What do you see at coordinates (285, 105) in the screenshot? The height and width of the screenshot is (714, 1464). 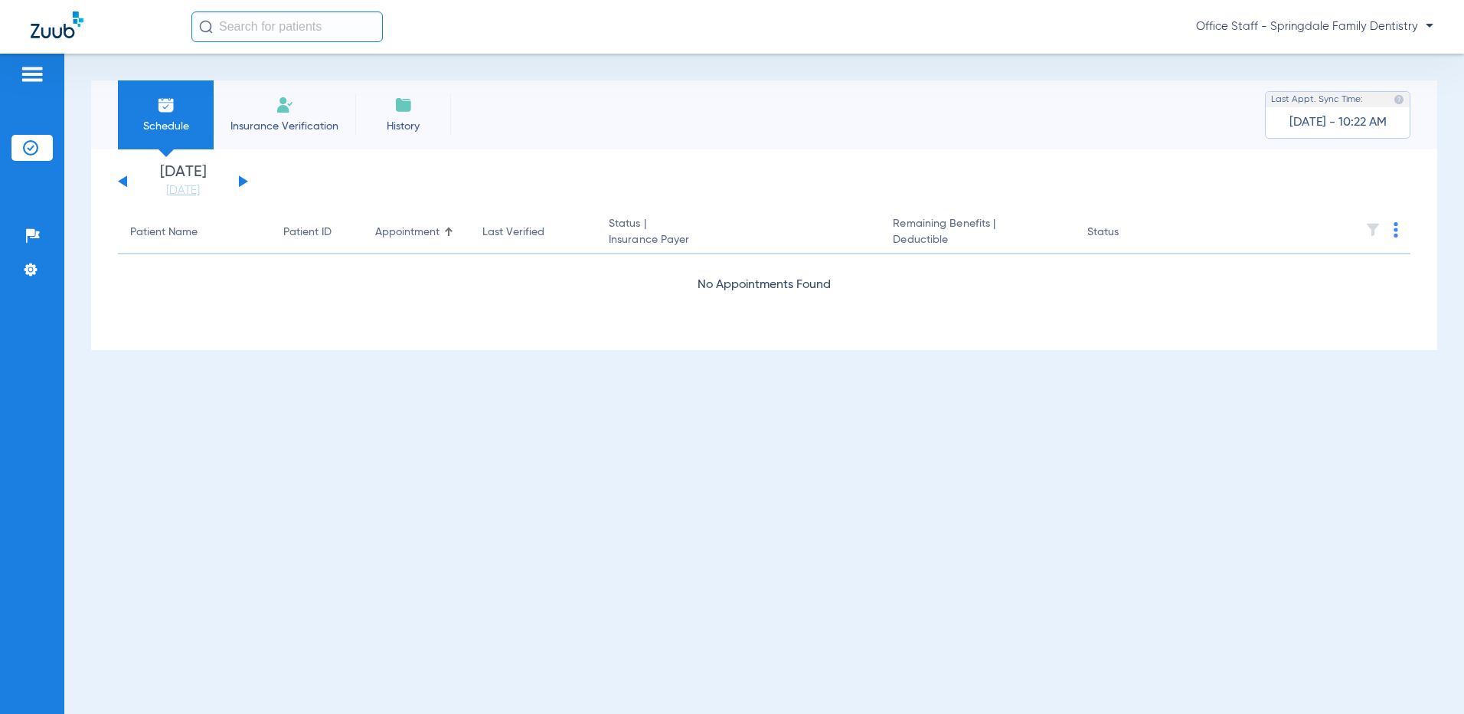 I see `img: Manual Insurance Verification` at bounding box center [285, 105].